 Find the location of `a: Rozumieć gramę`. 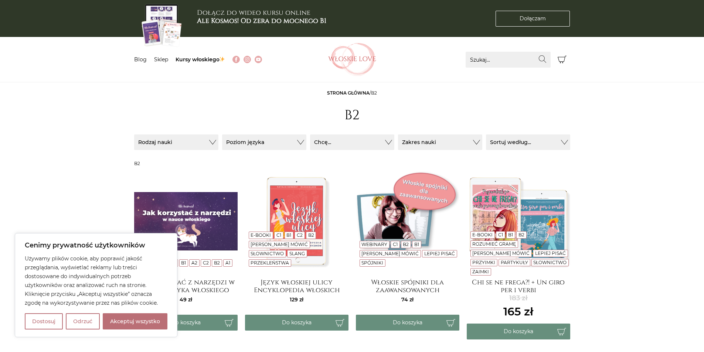

a: Rozumieć gramę is located at coordinates (494, 244).